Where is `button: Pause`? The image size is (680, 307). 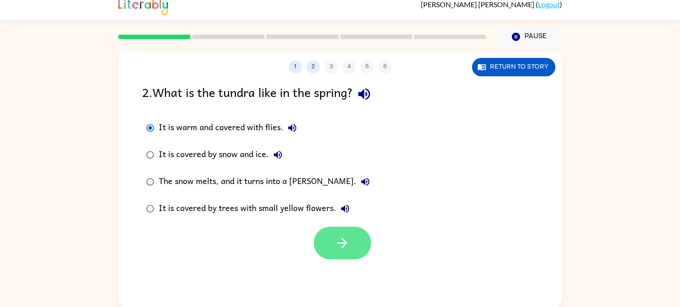
button: Pause is located at coordinates (530, 37).